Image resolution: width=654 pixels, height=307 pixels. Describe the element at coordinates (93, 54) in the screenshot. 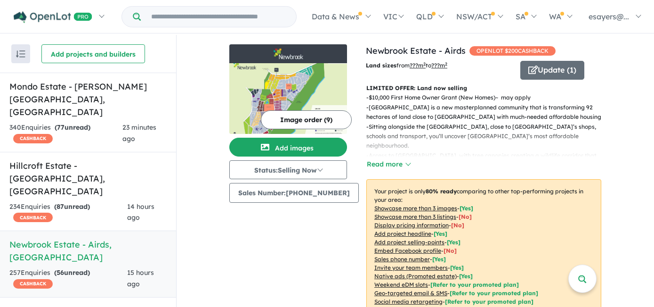

I see `button: Add projects and builders` at that location.